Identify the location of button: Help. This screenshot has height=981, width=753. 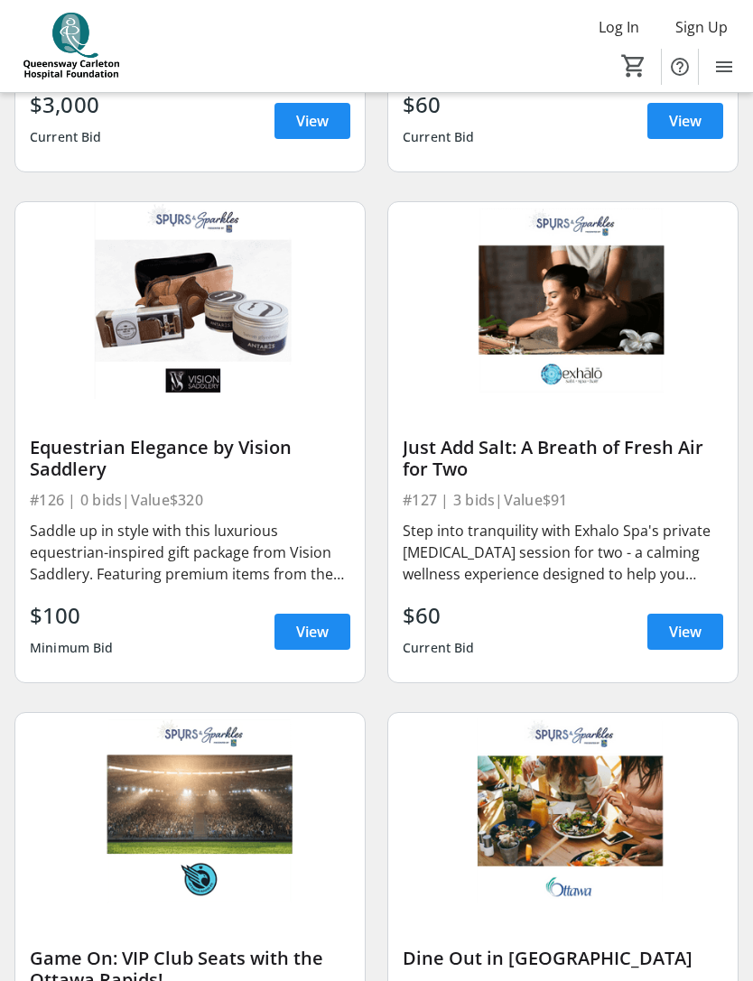
(680, 67).